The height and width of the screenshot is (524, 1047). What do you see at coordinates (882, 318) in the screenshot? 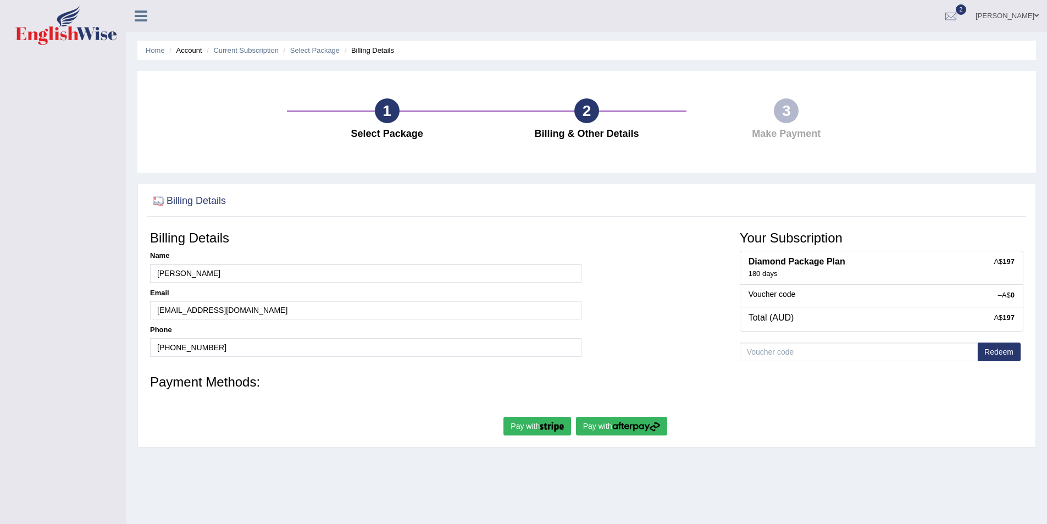
I see `h4: Total (AUD)` at bounding box center [882, 318].